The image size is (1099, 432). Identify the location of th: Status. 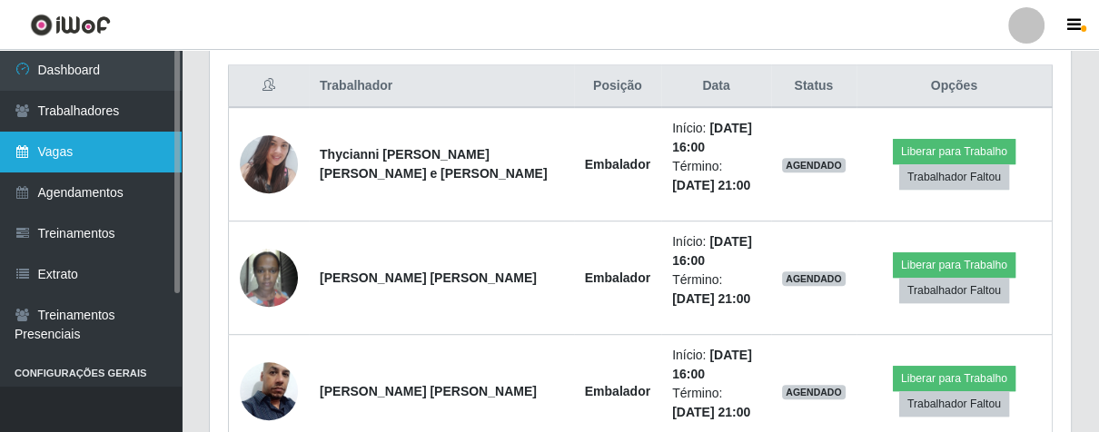
(814, 86).